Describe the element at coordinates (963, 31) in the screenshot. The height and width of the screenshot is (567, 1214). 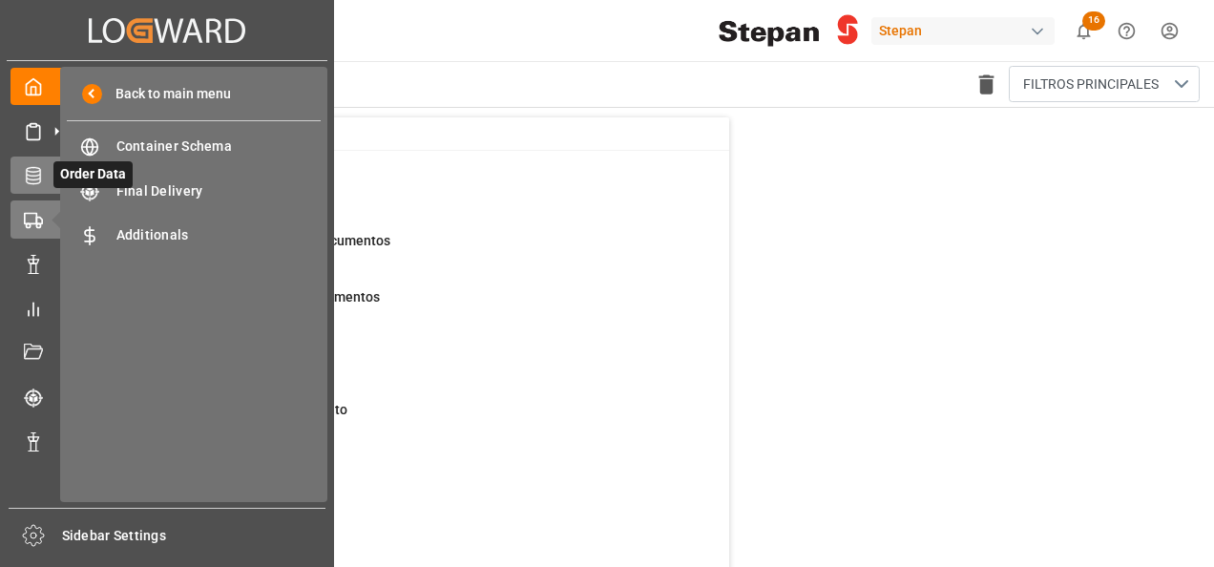
I see `div: Stepan` at that location.